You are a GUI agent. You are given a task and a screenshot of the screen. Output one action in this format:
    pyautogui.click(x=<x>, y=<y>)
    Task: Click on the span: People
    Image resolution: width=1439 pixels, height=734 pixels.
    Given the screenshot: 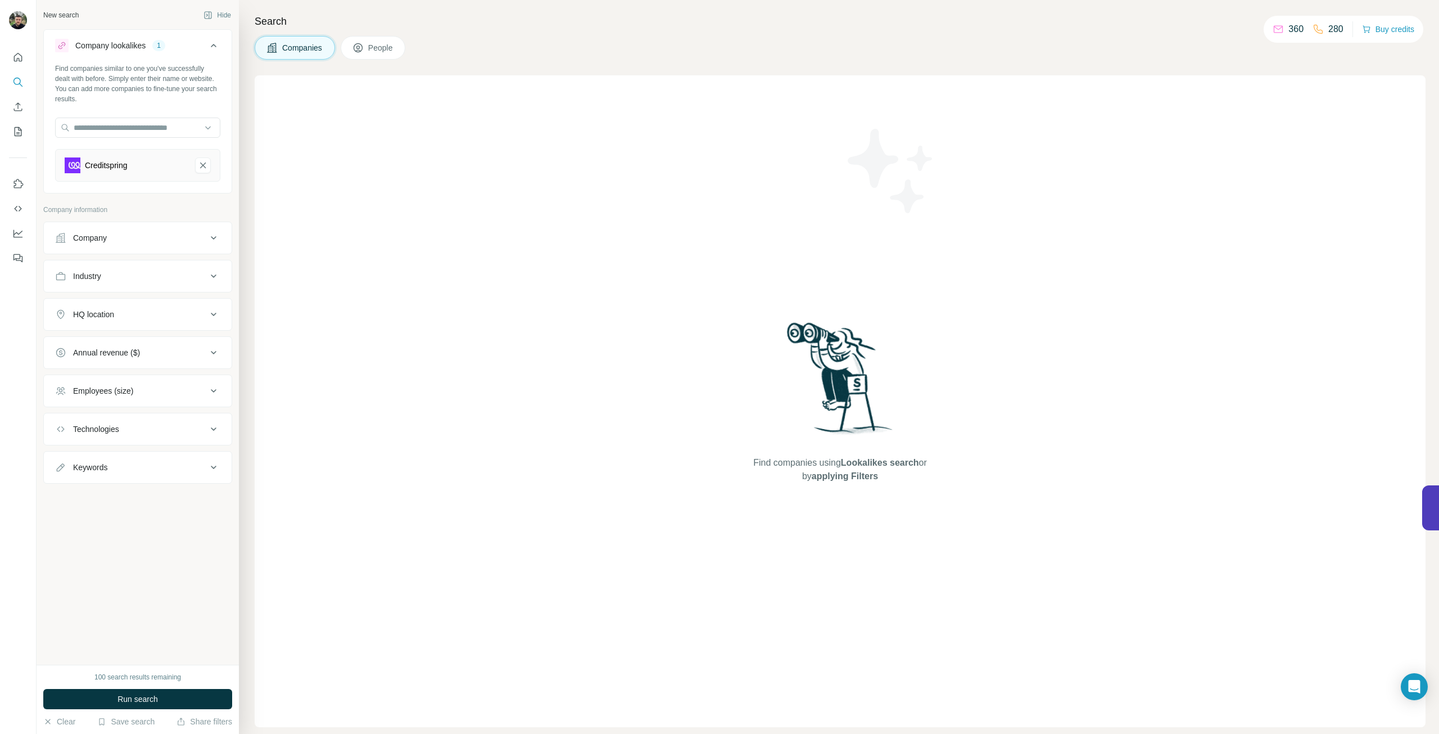 What is the action you would take?
    pyautogui.click(x=381, y=48)
    